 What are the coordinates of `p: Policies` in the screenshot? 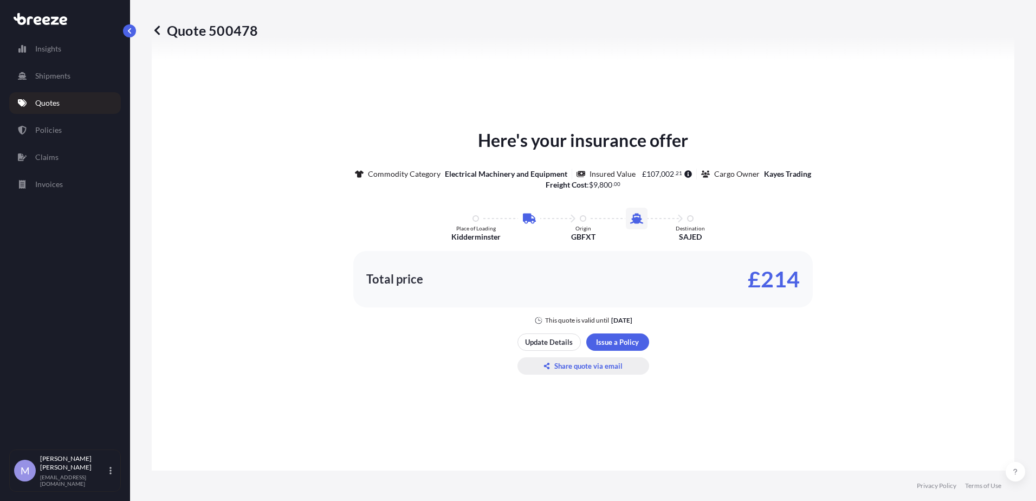 It's located at (48, 130).